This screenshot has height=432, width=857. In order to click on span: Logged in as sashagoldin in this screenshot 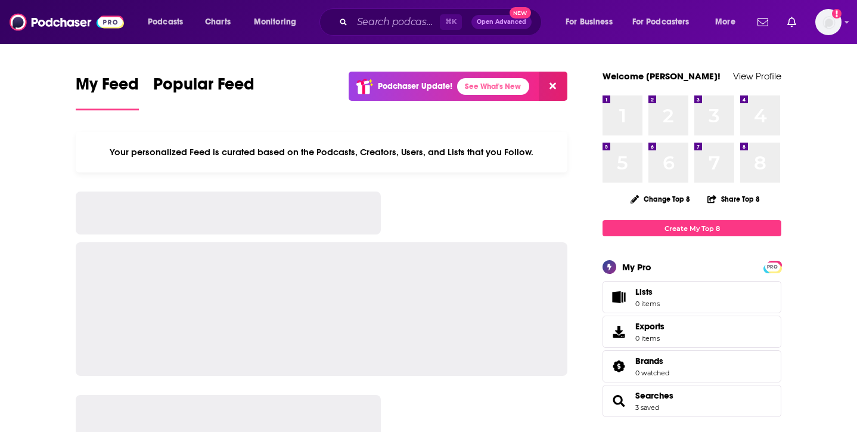, I will do `click(829, 22)`.